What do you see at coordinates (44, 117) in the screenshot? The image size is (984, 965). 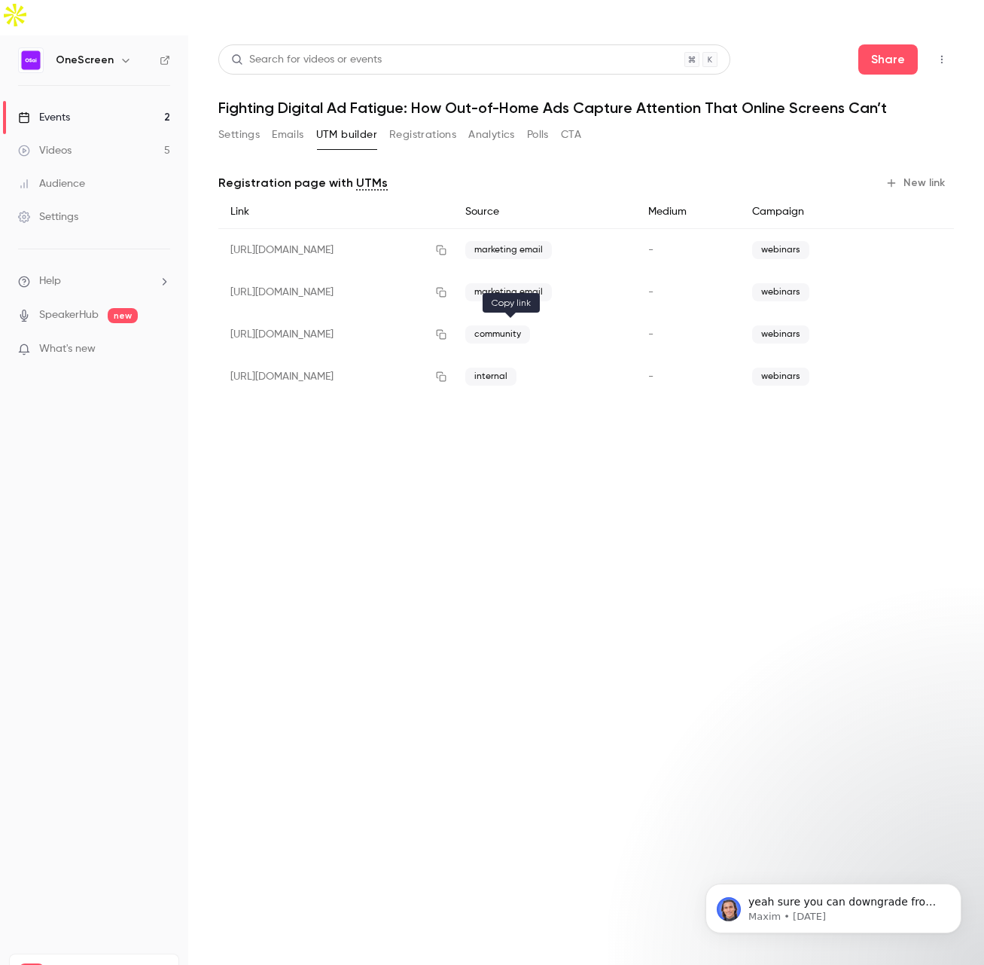 I see `div: Events` at bounding box center [44, 117].